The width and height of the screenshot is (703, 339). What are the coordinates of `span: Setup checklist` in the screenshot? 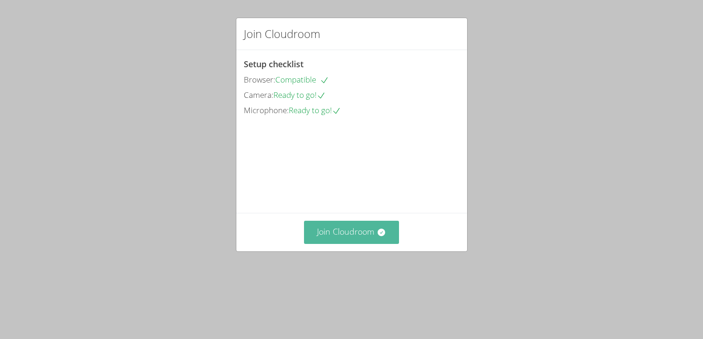 It's located at (273, 64).